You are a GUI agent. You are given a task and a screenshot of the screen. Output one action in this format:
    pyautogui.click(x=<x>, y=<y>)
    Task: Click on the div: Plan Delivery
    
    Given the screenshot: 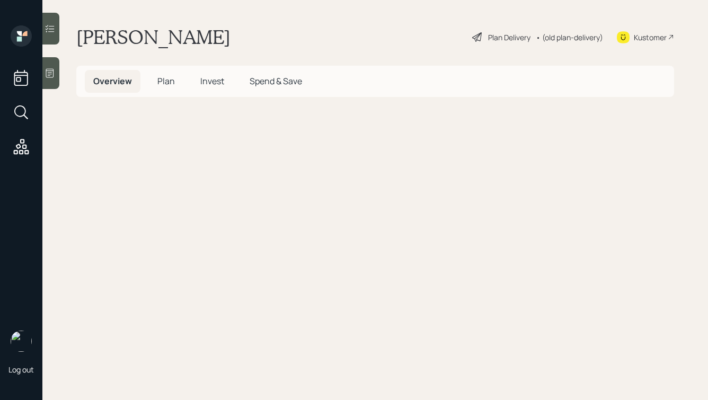 What is the action you would take?
    pyautogui.click(x=510, y=37)
    